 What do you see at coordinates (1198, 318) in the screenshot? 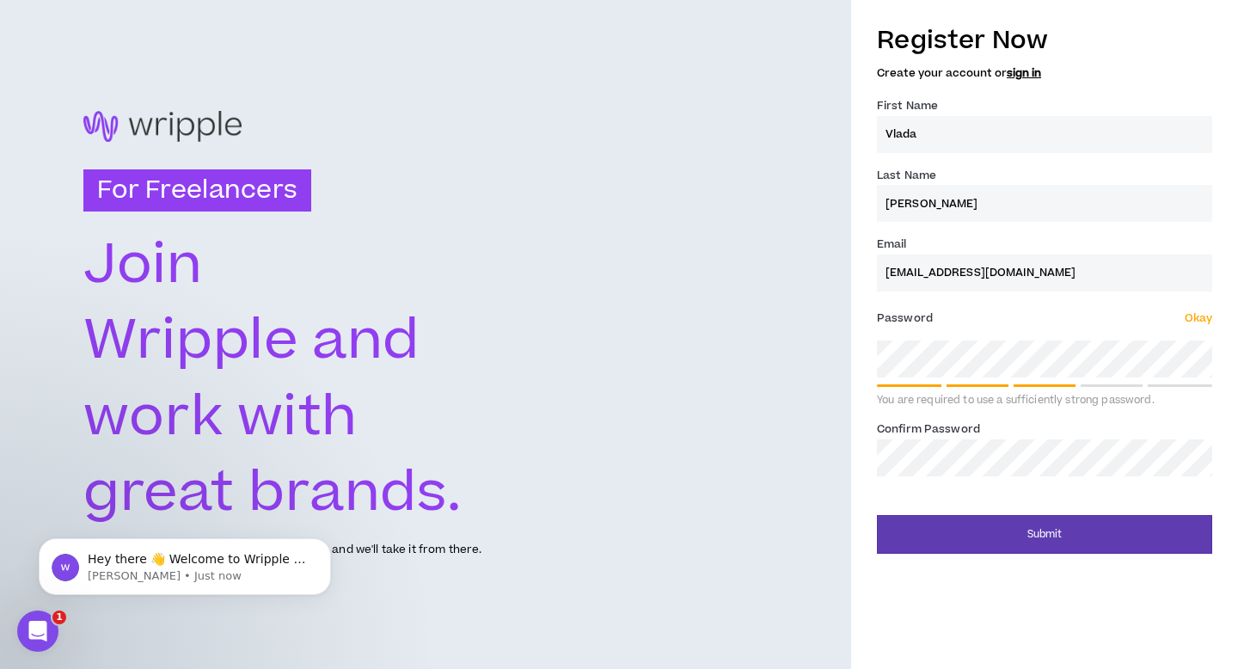
I see `span: Okay` at bounding box center [1198, 318].